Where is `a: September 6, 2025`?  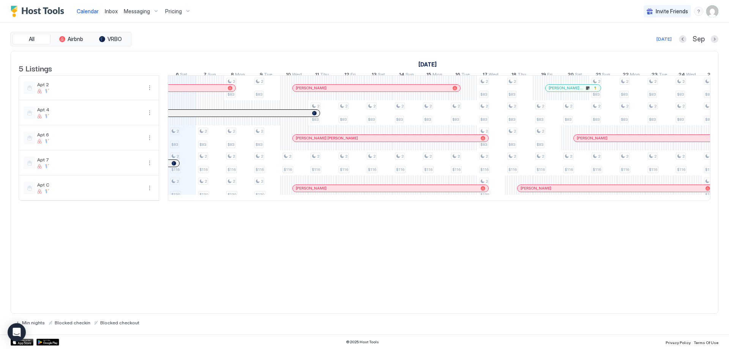
a: September 6, 2025 is located at coordinates (181, 75).